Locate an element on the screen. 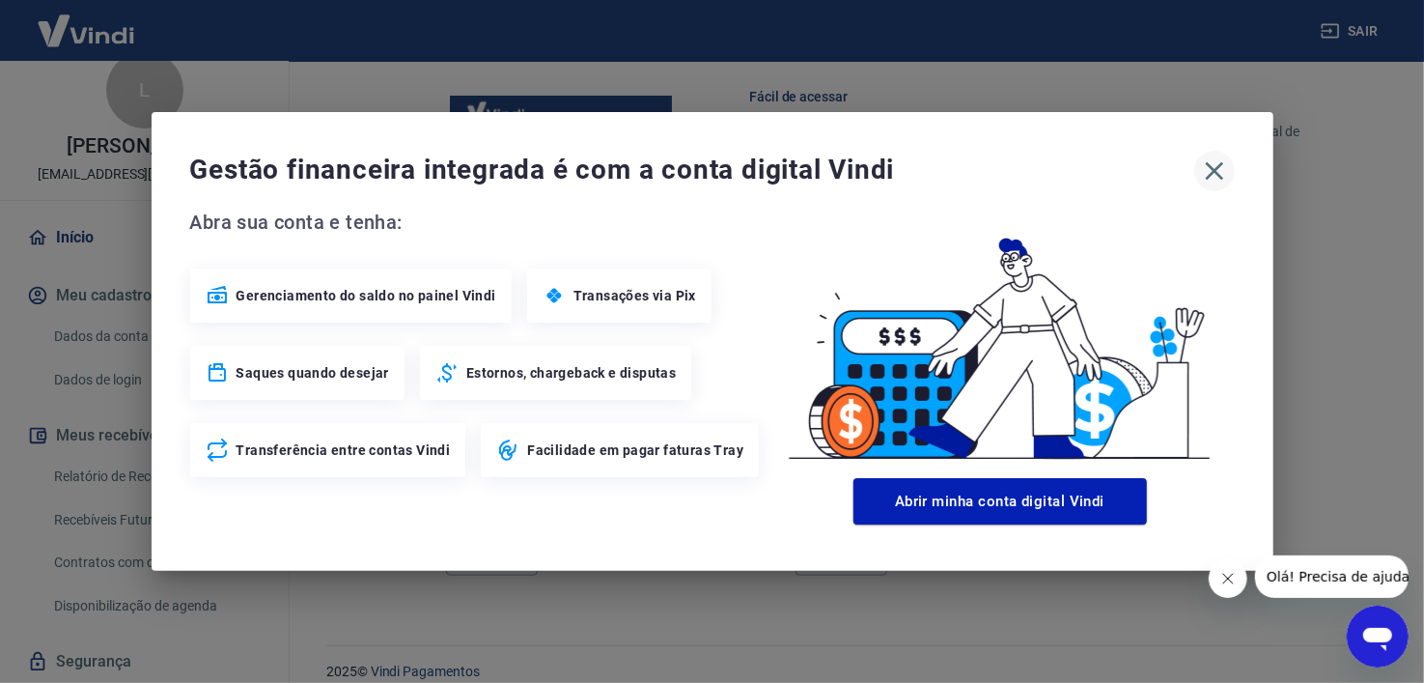 The height and width of the screenshot is (683, 1424). button: Abrir minha conta digital Vindi is located at coordinates (1000, 501).